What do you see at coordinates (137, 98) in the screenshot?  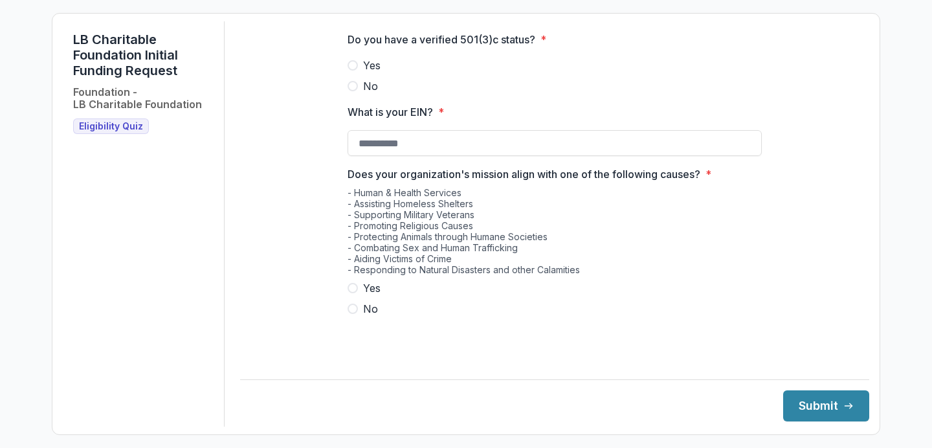 I see `h2: Foundation - LB Charitable Foundation` at bounding box center [137, 98].